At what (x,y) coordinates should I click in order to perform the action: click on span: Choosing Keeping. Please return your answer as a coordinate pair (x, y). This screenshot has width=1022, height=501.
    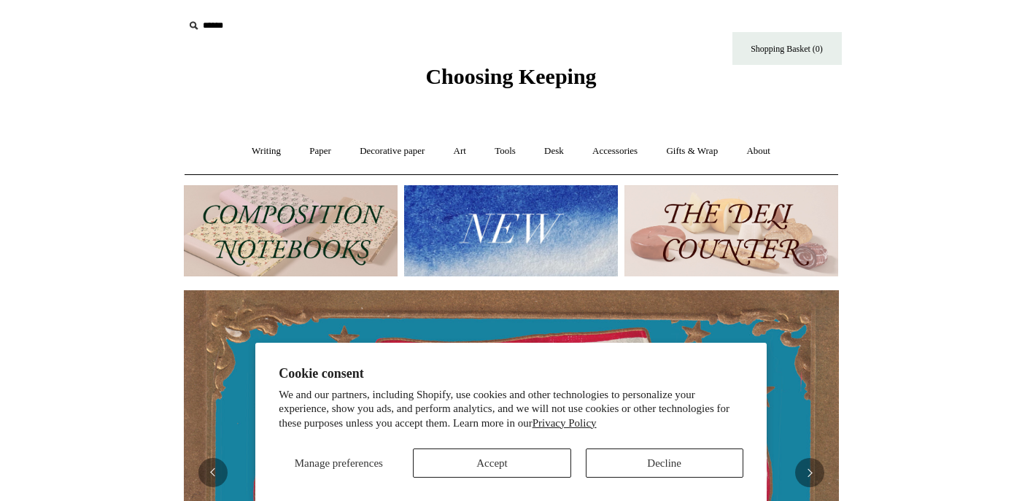
    Looking at the image, I should click on (511, 76).